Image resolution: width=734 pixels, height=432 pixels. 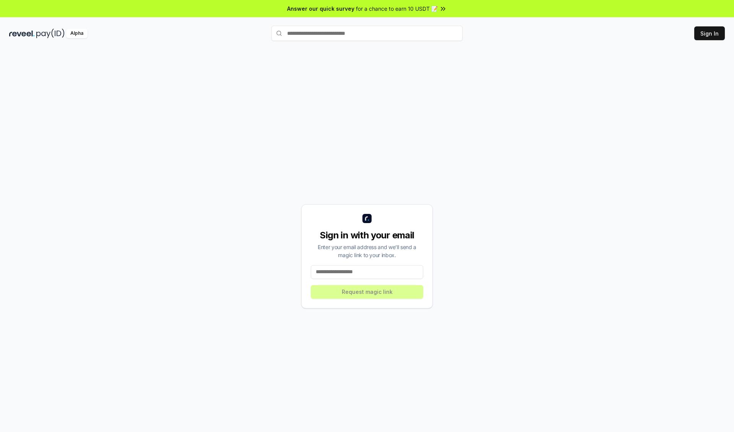 I want to click on span: Answer our quick survey, so click(x=321, y=8).